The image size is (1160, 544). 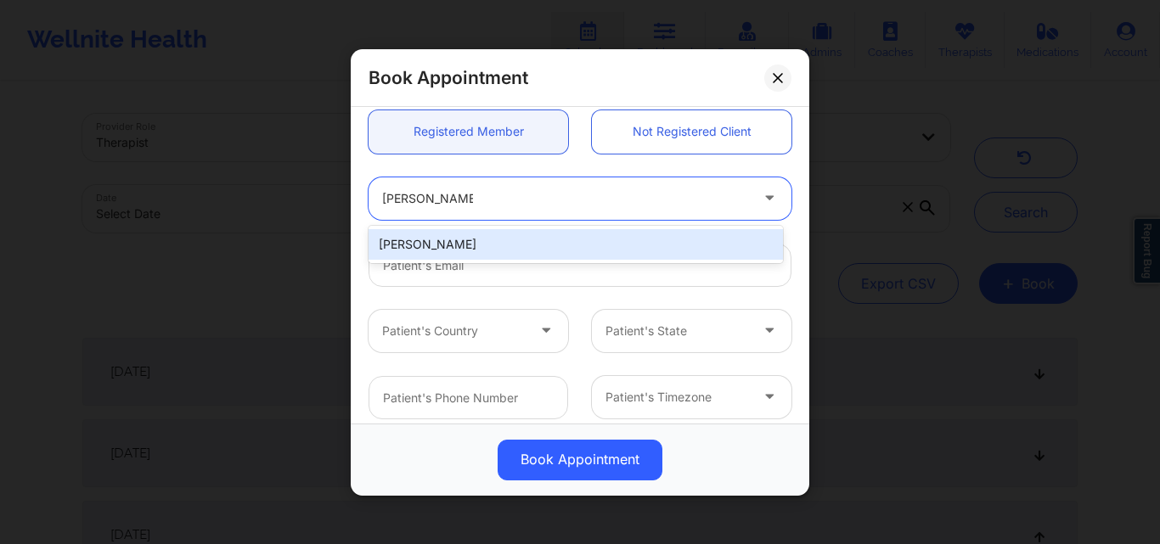 What do you see at coordinates (580, 264) in the screenshot?
I see `input: Patient's Email` at bounding box center [580, 264].